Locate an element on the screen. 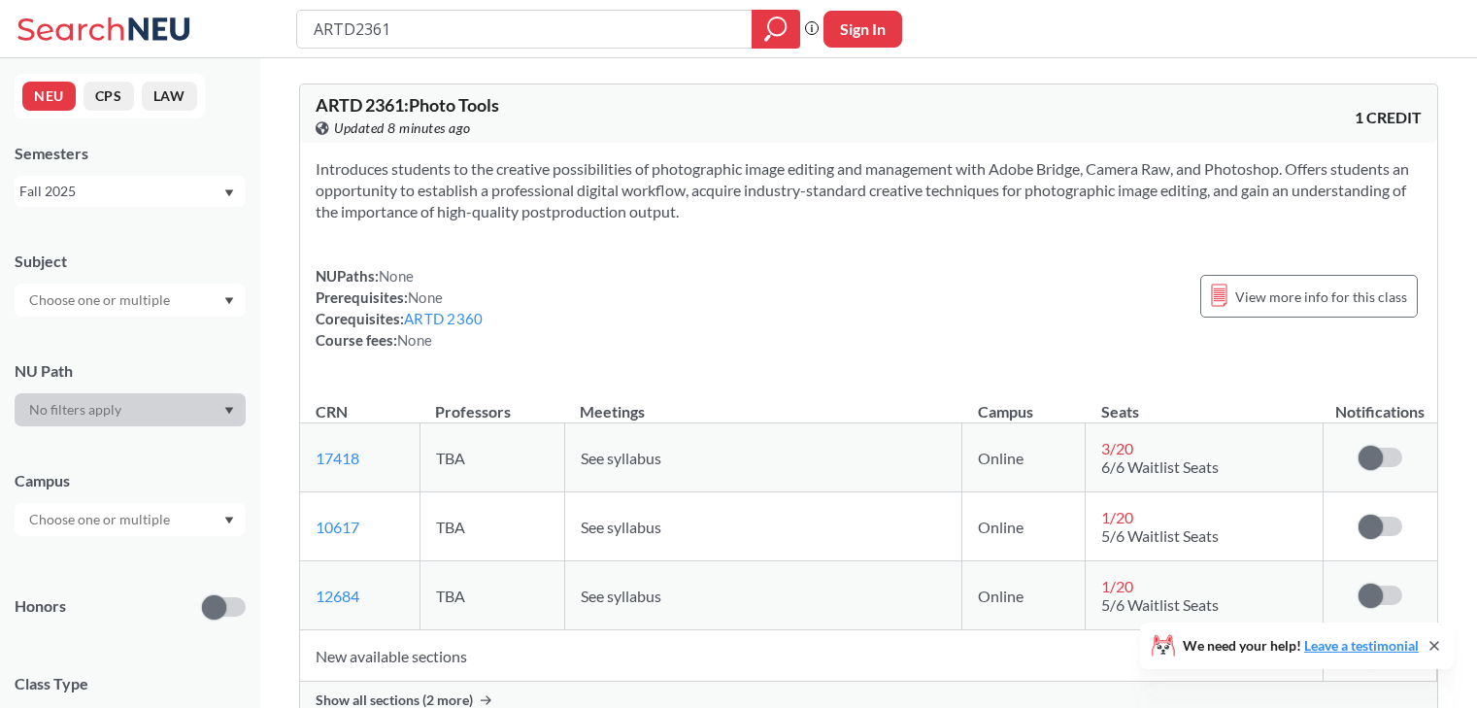 Image resolution: width=1477 pixels, height=708 pixels. div: NU Path is located at coordinates (130, 371).